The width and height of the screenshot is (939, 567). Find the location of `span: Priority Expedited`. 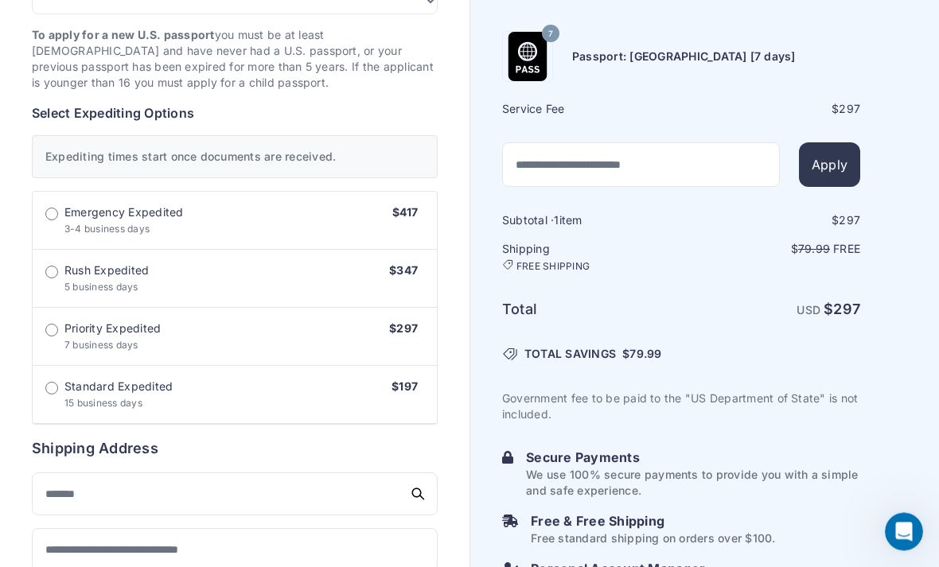

span: Priority Expedited is located at coordinates (112, 329).